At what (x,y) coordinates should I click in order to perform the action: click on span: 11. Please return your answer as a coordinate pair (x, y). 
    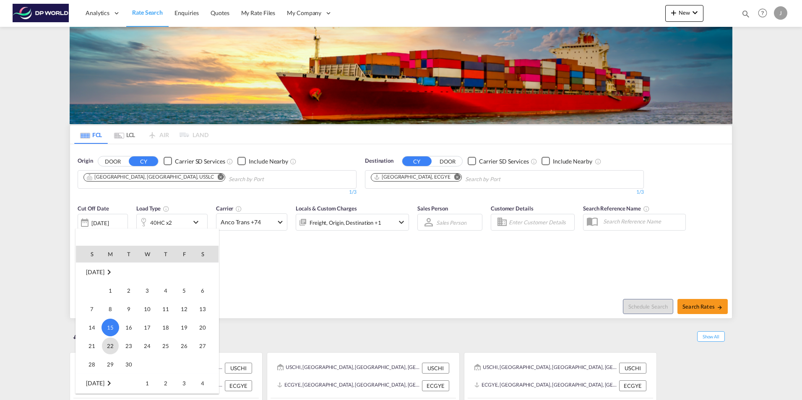
    Looking at the image, I should click on (166, 309).